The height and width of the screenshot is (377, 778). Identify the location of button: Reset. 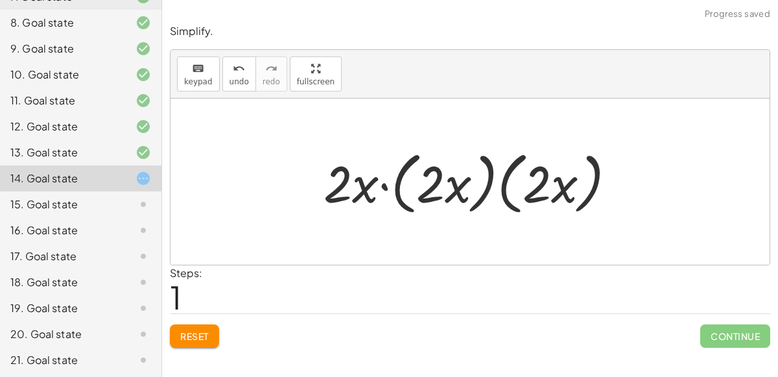
(195, 336).